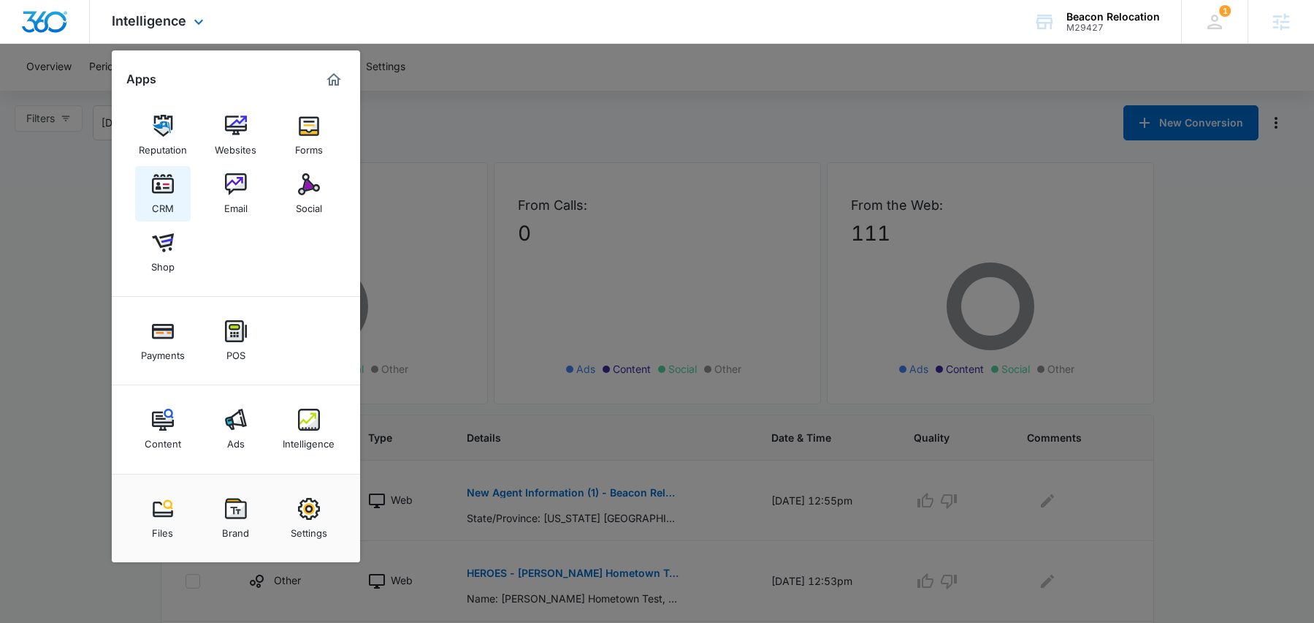  I want to click on h2: Apps, so click(141, 79).